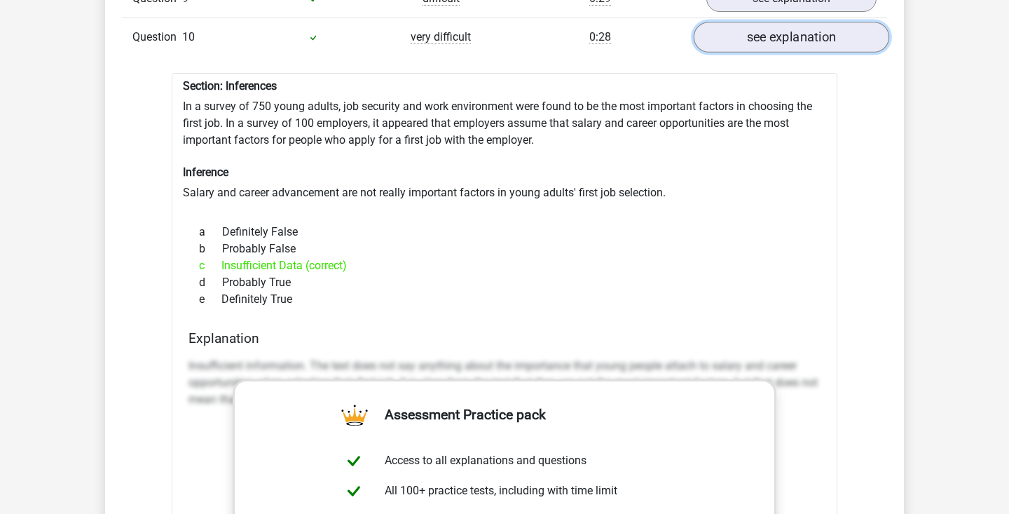 Image resolution: width=1009 pixels, height=514 pixels. Describe the element at coordinates (441, 37) in the screenshot. I see `span: very difficult` at that location.